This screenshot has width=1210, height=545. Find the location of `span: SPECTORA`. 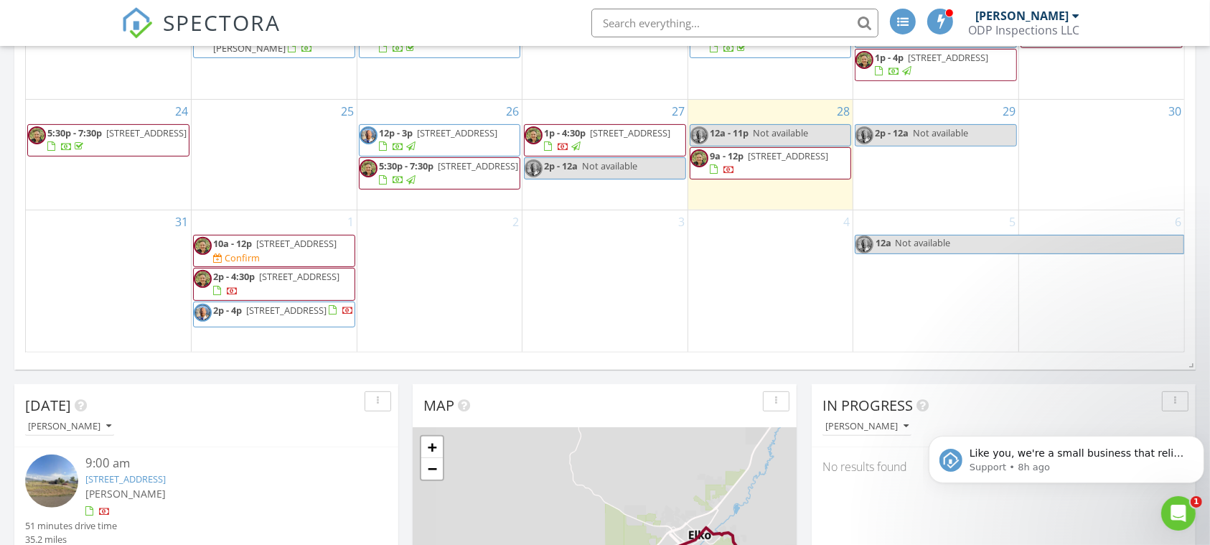

span: SPECTORA is located at coordinates (222, 22).